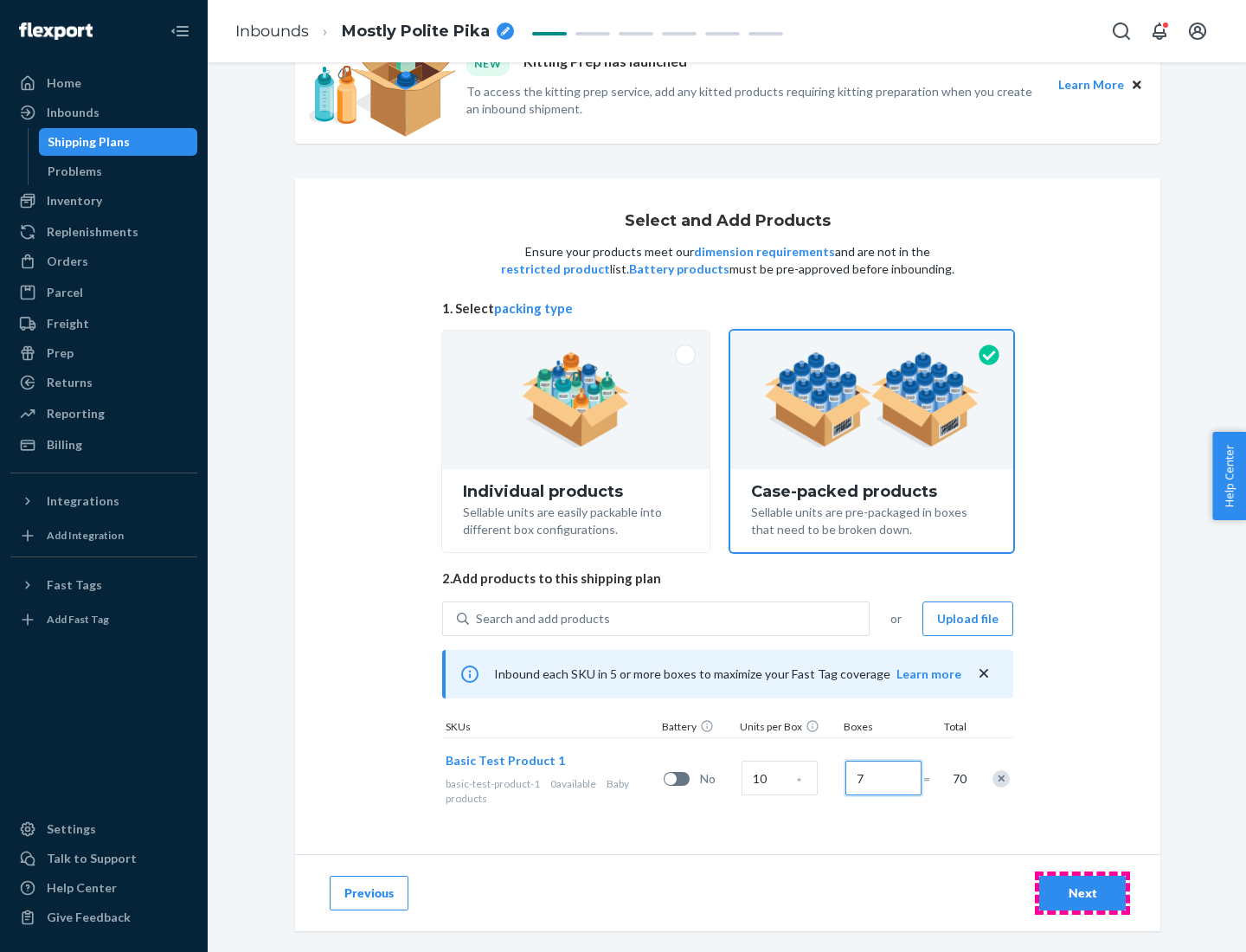 The height and width of the screenshot is (952, 1246). Describe the element at coordinates (104, 83) in the screenshot. I see `a: Home` at that location.